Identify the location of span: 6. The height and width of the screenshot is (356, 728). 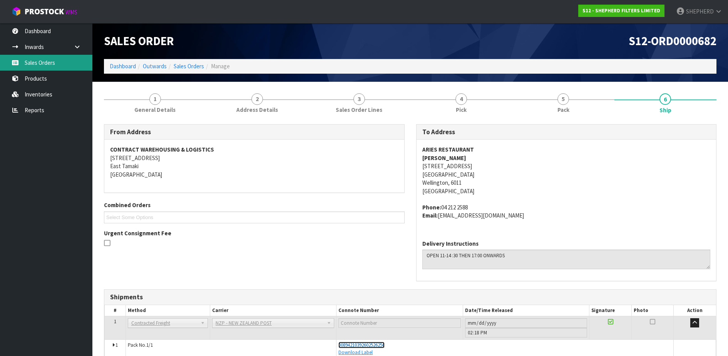
(666, 99).